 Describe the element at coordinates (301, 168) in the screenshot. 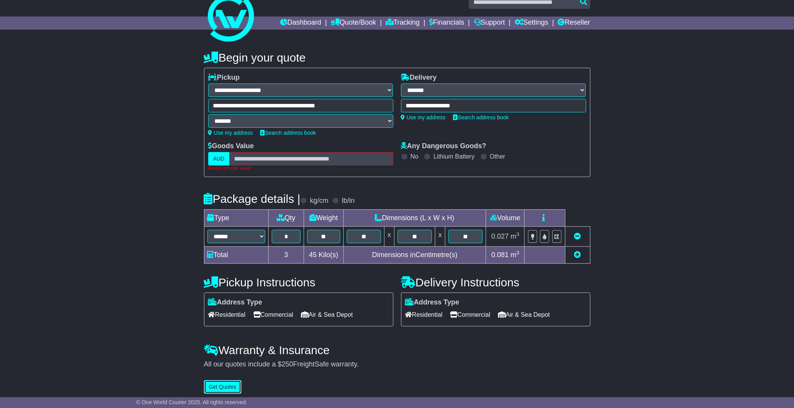

I see `div: Please provide value` at that location.